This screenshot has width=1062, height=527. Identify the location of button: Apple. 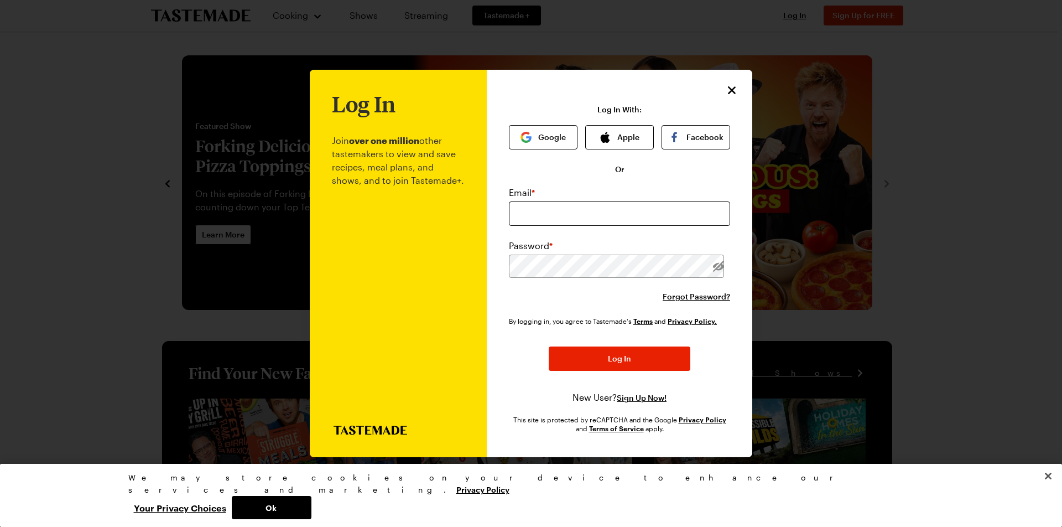
(620, 137).